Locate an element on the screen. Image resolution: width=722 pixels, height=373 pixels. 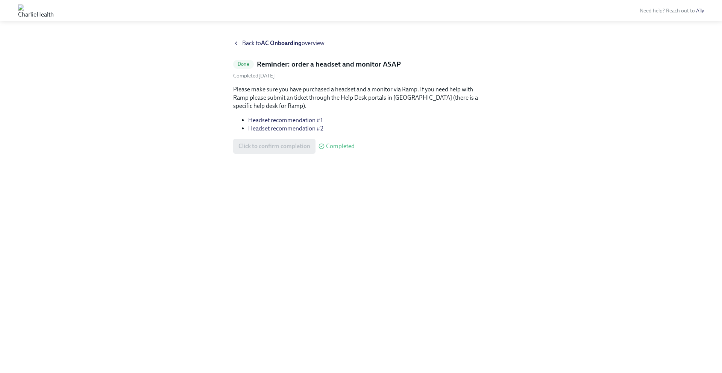
span: Completed is located at coordinates (340, 146).